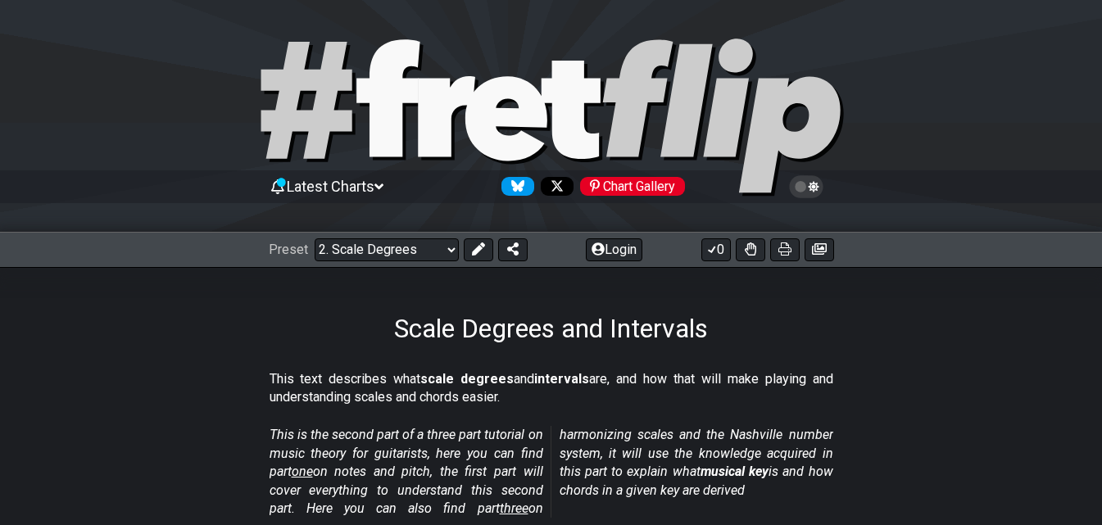 This screenshot has width=1102, height=525. I want to click on button: Print, so click(785, 250).